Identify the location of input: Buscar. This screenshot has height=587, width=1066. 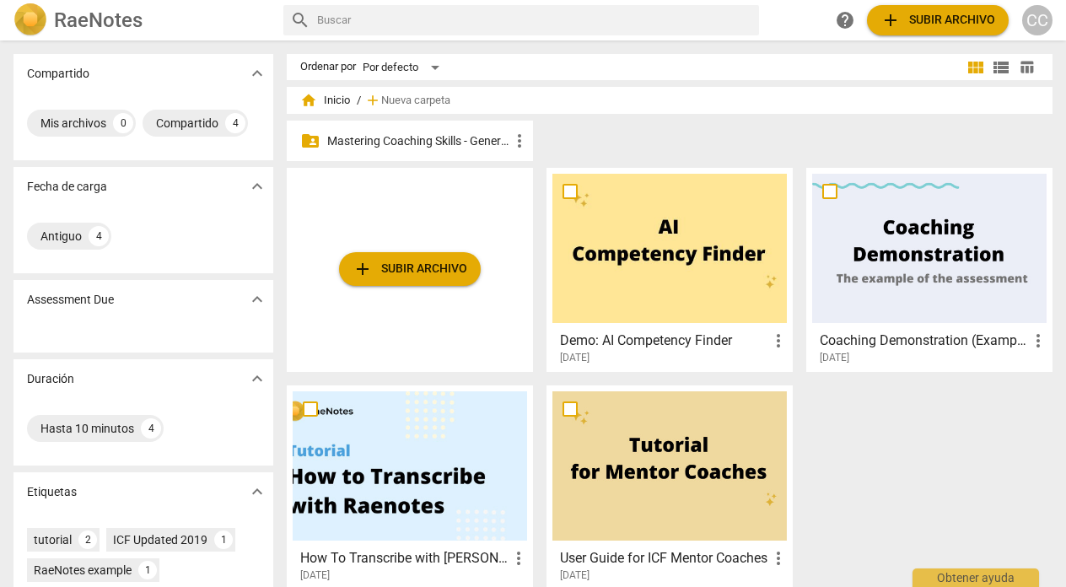
(535, 20).